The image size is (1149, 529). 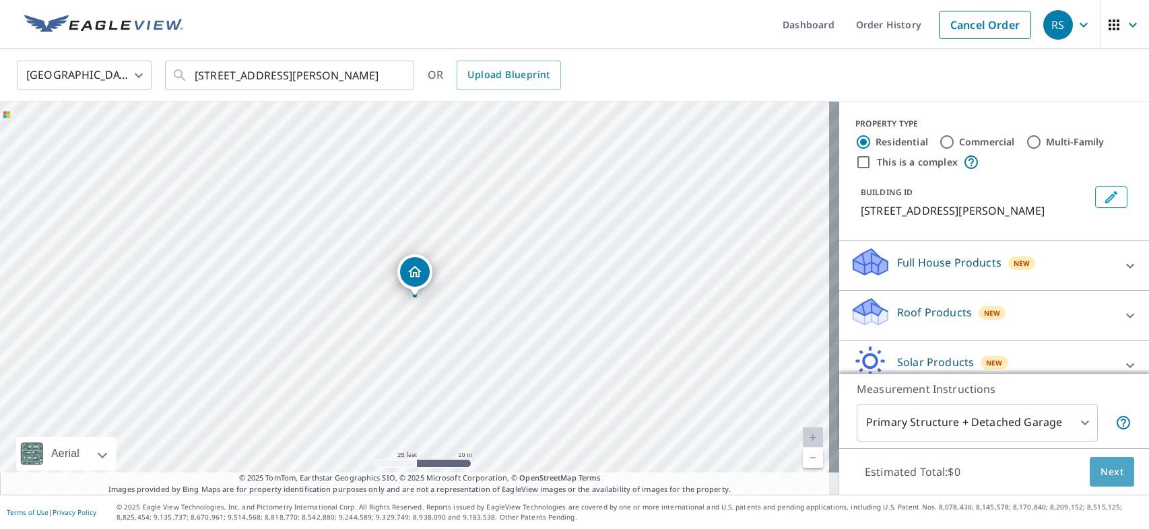 What do you see at coordinates (629, 513) in the screenshot?
I see `p: © 2025 Eagle View Technologies, Inc. and Pictometry International Corp. All Rights Reserved. Repo...` at bounding box center [629, 513].